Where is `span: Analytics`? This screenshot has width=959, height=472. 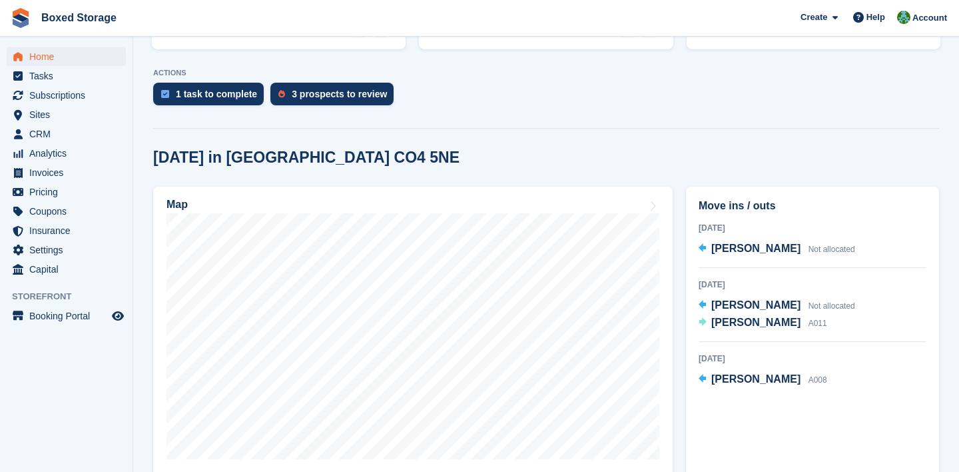
span: Analytics is located at coordinates (69, 153).